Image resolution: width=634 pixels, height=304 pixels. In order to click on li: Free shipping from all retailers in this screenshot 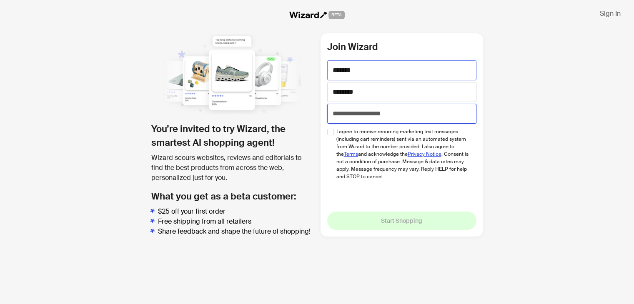, I will do `click(236, 222)`.